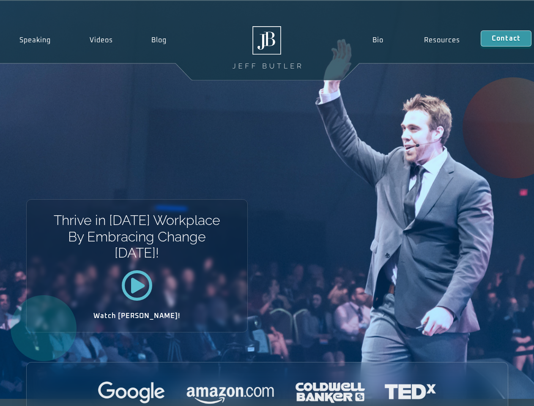  What do you see at coordinates (159, 40) in the screenshot?
I see `a: Blog` at bounding box center [159, 40].